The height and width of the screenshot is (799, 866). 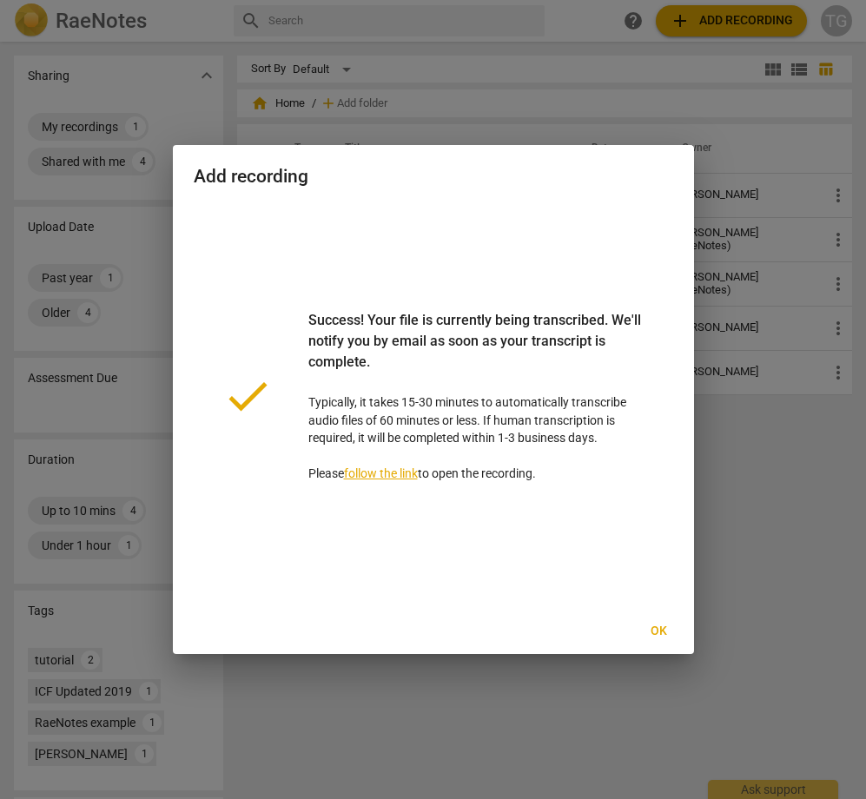 I want to click on div: Success! Your file is currently being transcribed. We'll notify you by email as soon as your tran..., so click(x=477, y=352).